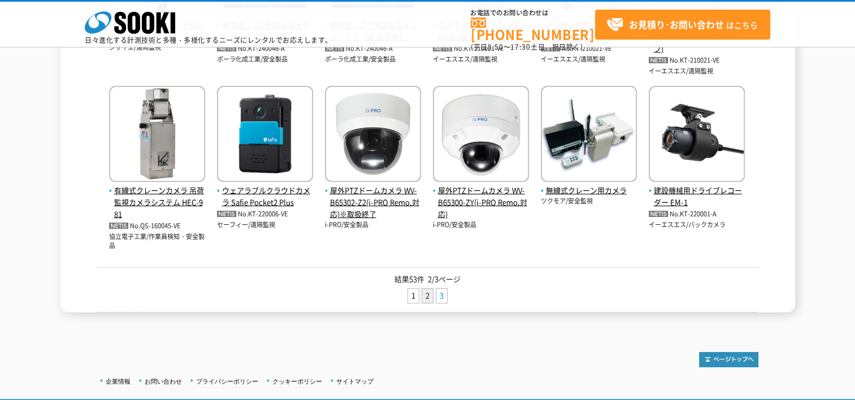 This screenshot has width=855, height=400. What do you see at coordinates (373, 135) in the screenshot?
I see `img: WV-B65302-Z2(i-PRO Remo.対応)※取扱終了` at bounding box center [373, 135].